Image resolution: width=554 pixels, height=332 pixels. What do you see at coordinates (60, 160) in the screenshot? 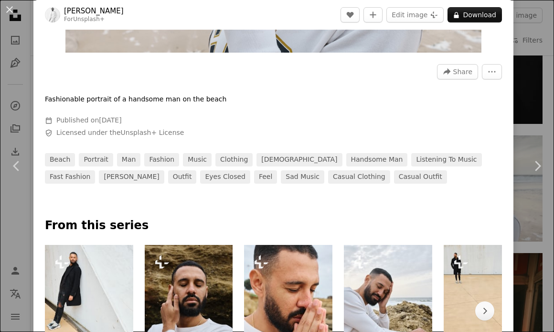
I see `a: beach` at bounding box center [60, 160].